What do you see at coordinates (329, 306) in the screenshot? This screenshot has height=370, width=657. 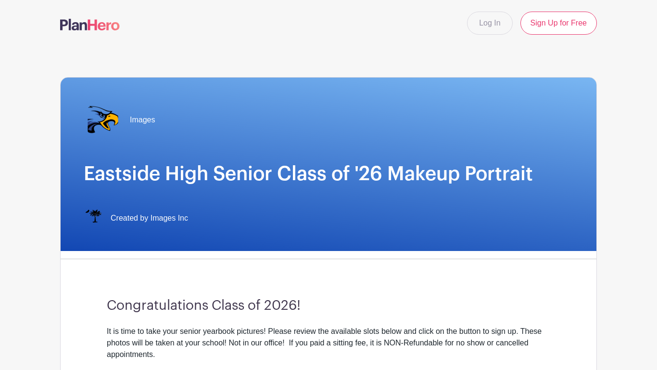 I see `h3: Congratulations Class of 2026!` at bounding box center [329, 306].